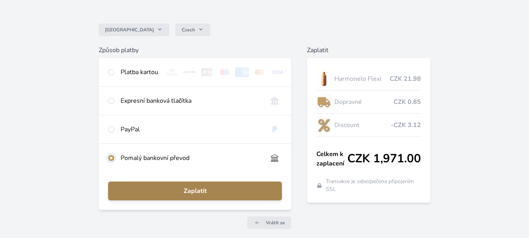 The image size is (529, 238). I want to click on div: Platba kartou, so click(139, 72).